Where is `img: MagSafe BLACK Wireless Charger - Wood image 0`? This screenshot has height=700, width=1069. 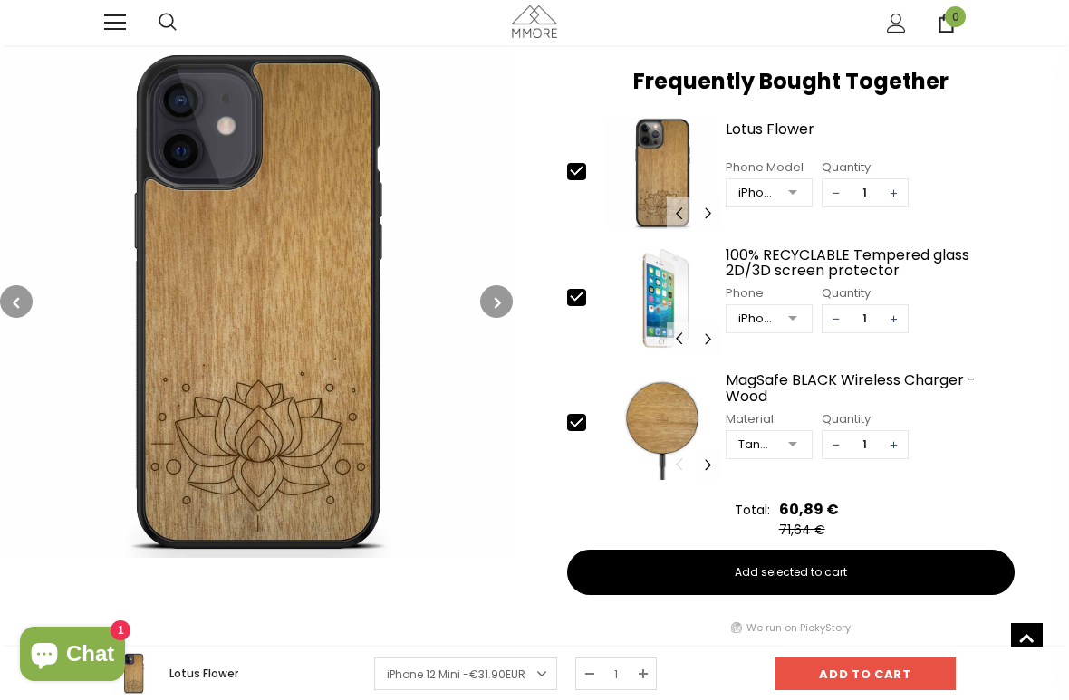 img: MagSafe BLACK Wireless Charger - Wood image 0 is located at coordinates (661, 424).